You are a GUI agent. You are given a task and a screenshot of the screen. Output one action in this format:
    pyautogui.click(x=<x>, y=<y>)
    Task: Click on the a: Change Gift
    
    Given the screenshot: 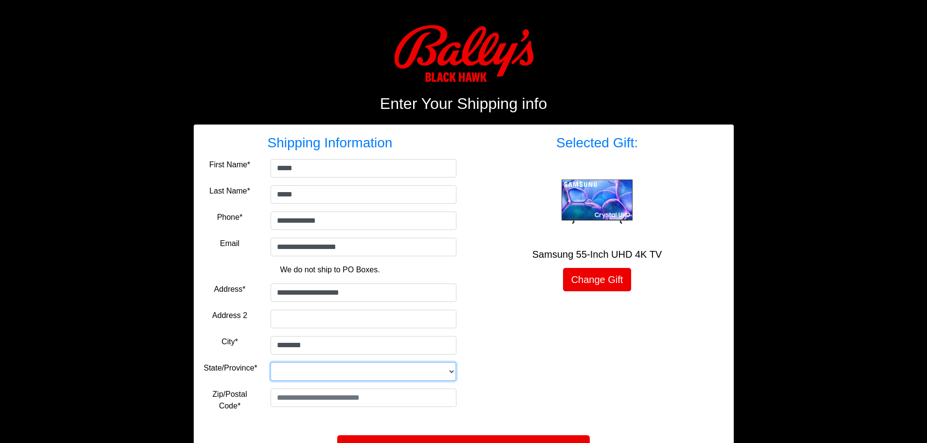 What is the action you would take?
    pyautogui.click(x=597, y=280)
    